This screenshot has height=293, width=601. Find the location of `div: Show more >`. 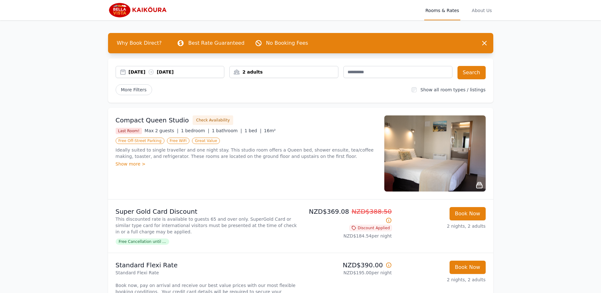

div: Show more > is located at coordinates (246, 164).